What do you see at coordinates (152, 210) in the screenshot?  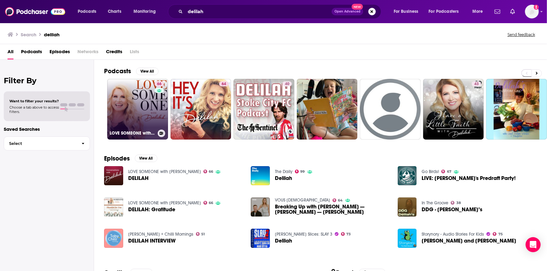 I see `span: DELILAH: Gratitude` at bounding box center [152, 210].